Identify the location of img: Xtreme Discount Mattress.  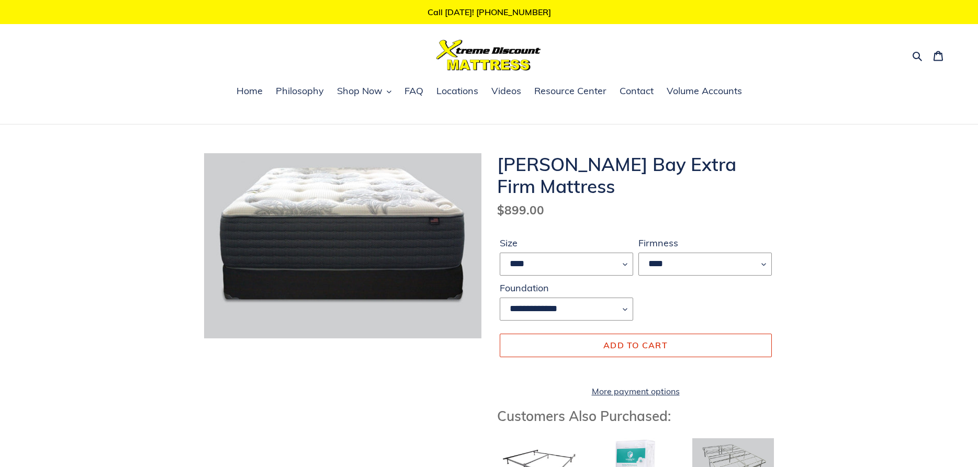
(489, 55).